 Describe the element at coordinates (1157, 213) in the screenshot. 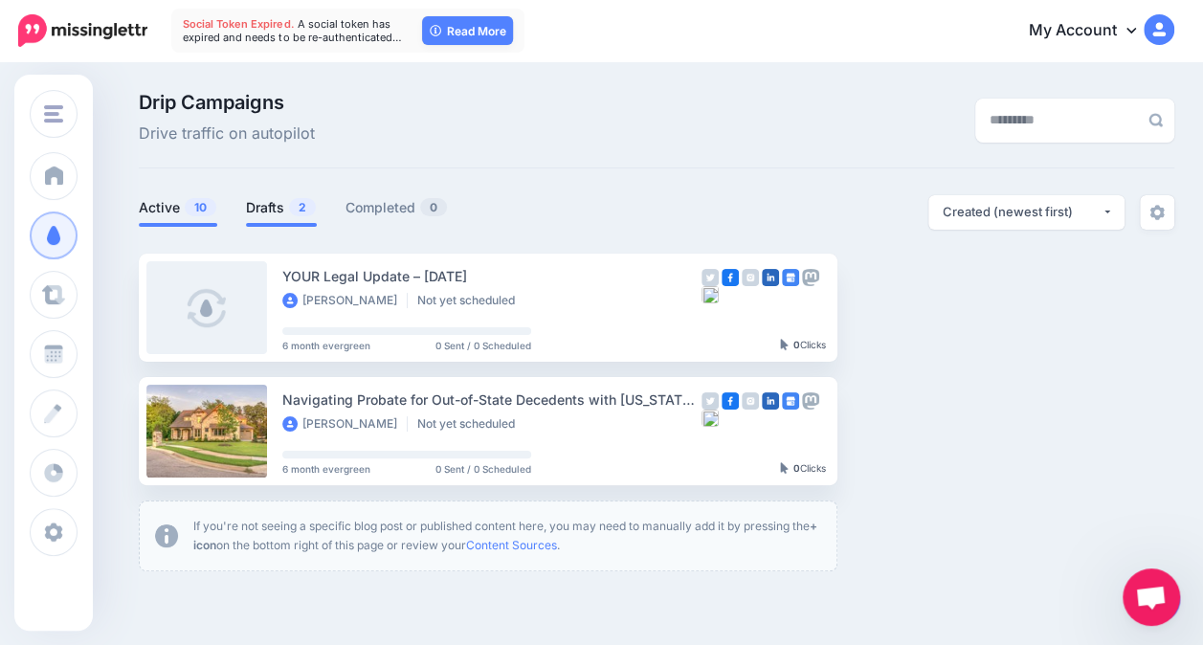

I see `img: settings-grey.png` at that location.